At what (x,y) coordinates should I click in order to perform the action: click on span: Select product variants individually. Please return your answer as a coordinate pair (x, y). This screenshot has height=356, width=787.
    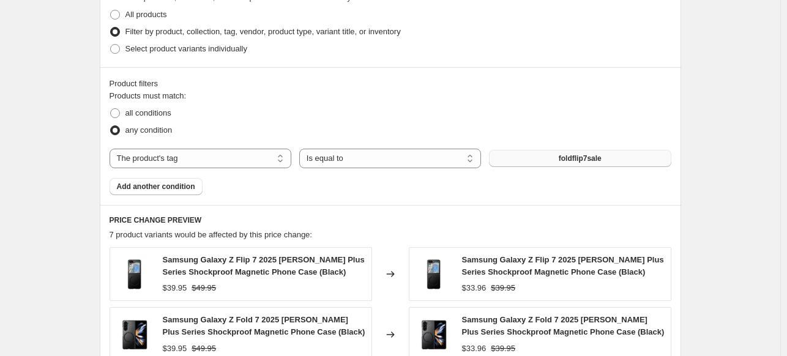
    Looking at the image, I should click on (186, 48).